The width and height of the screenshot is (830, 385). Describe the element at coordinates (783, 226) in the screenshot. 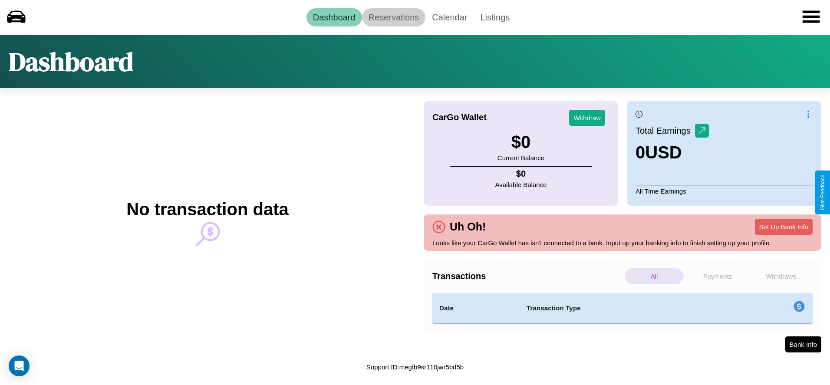

I see `button: Set Up Bank Info` at that location.